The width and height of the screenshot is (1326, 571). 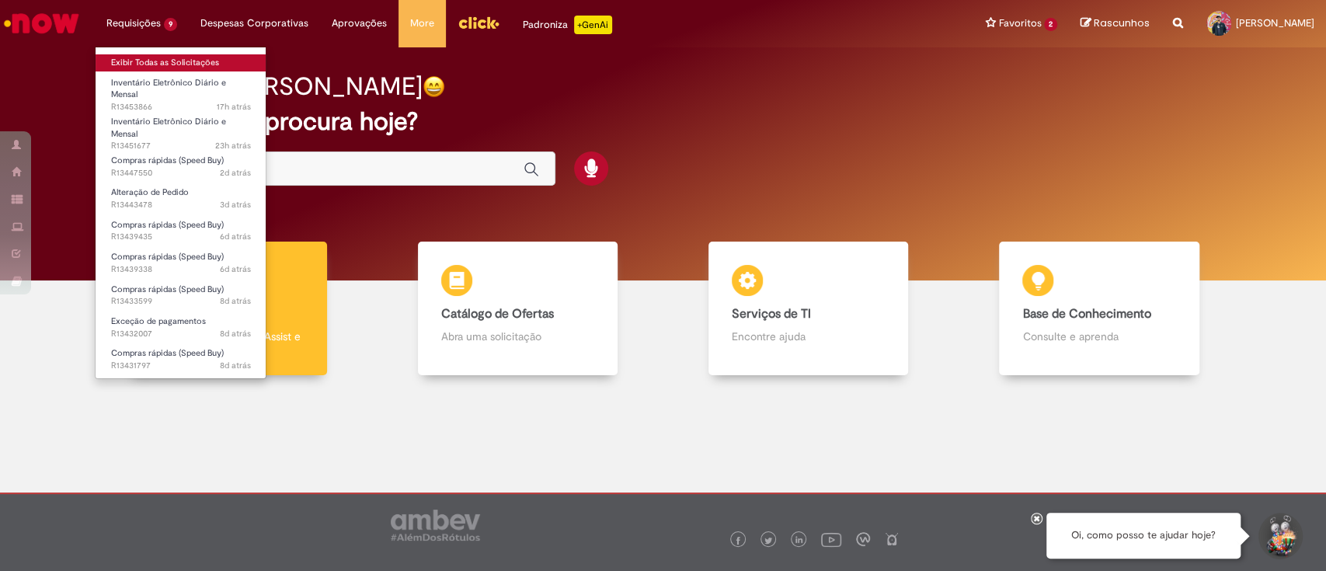 What do you see at coordinates (181, 231) in the screenshot?
I see `a: Aberto R13439435 : Compras rápidas (Speed Buy)` at bounding box center [181, 231].